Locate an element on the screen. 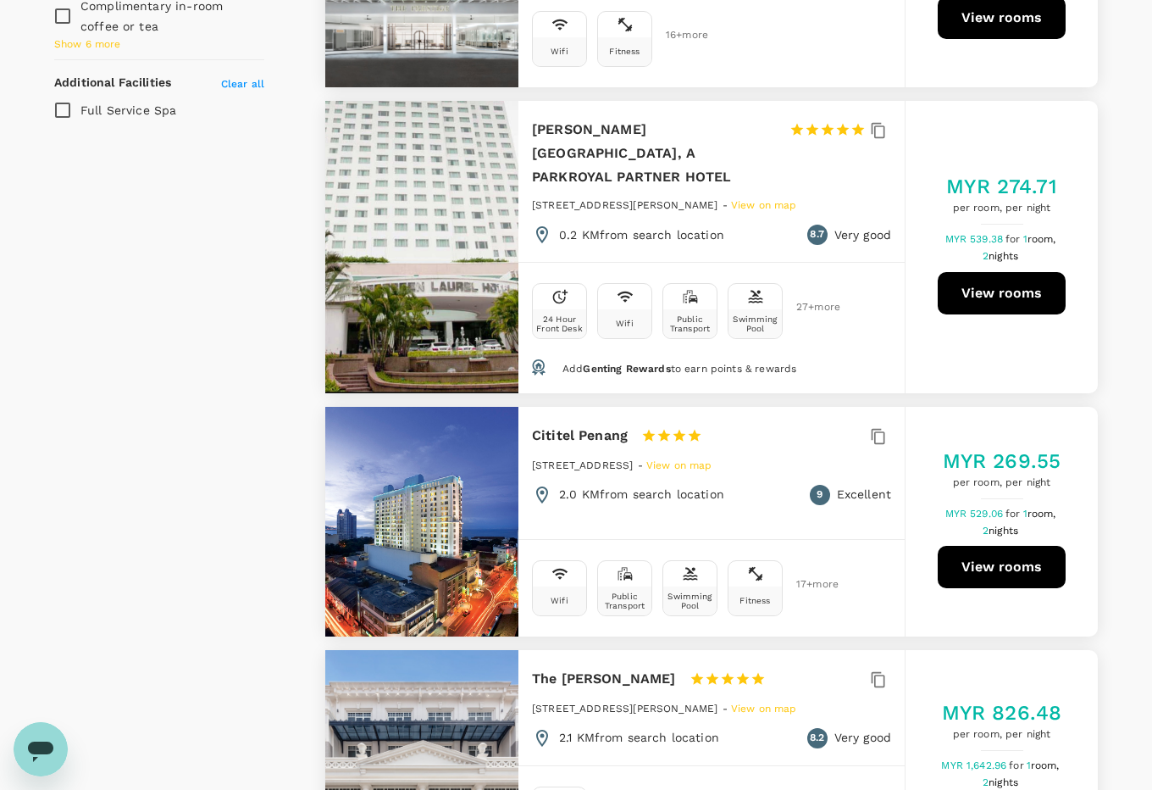 The height and width of the screenshot is (790, 1152). h5: MYR 826.48 is located at coordinates (1002, 712).